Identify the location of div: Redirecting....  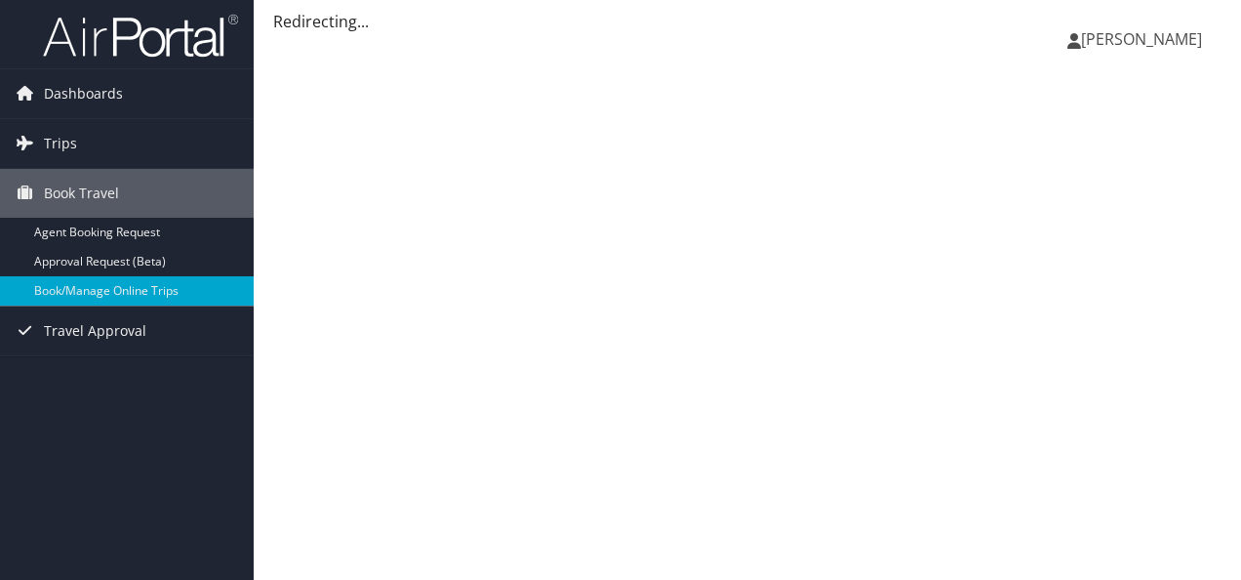
(747, 21).